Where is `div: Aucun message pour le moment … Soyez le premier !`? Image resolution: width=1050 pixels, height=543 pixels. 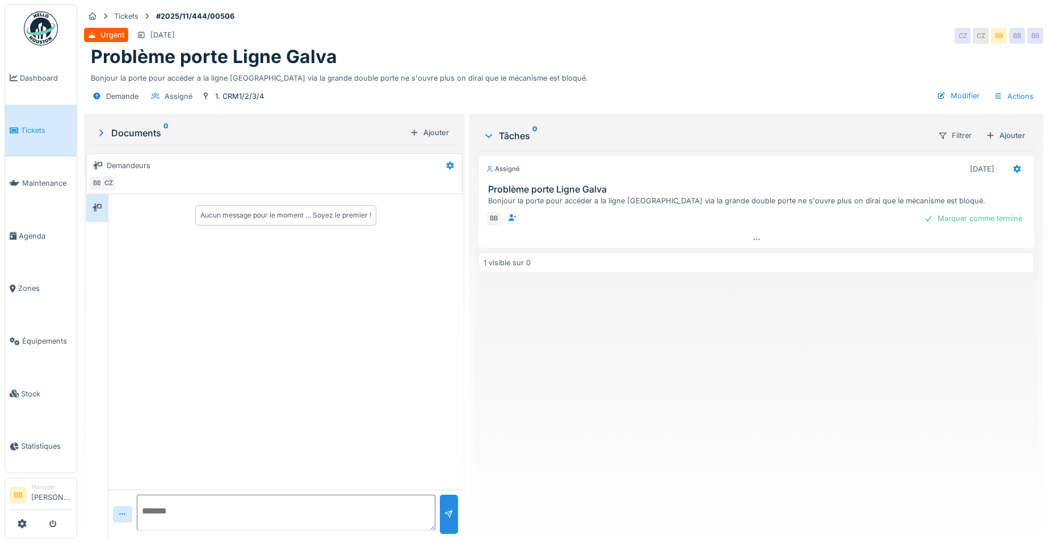
div: Aucun message pour le moment … Soyez le premier ! is located at coordinates (286, 215).